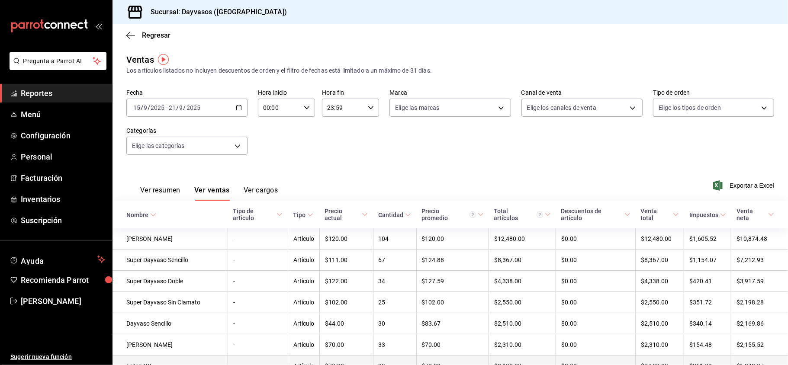 The image size is (788, 365). Describe the element at coordinates (63, 114) in the screenshot. I see `span: Menú` at that location.